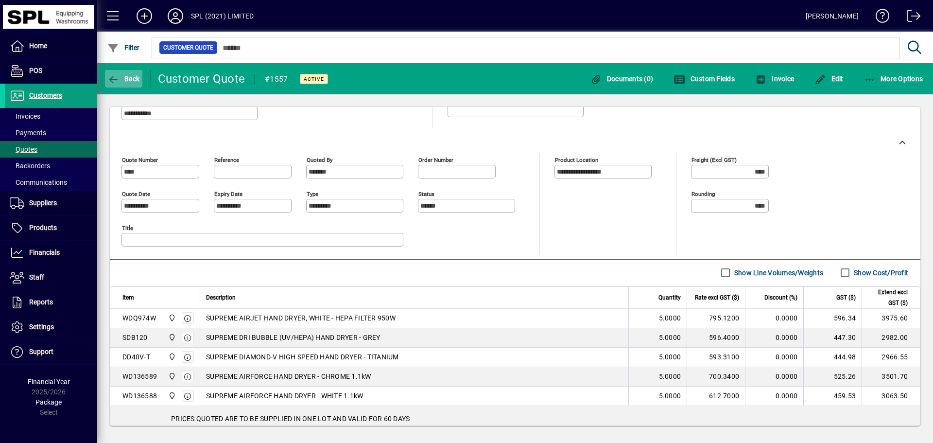 This screenshot has width=933, height=443. I want to click on mat-label: Order number, so click(436, 159).